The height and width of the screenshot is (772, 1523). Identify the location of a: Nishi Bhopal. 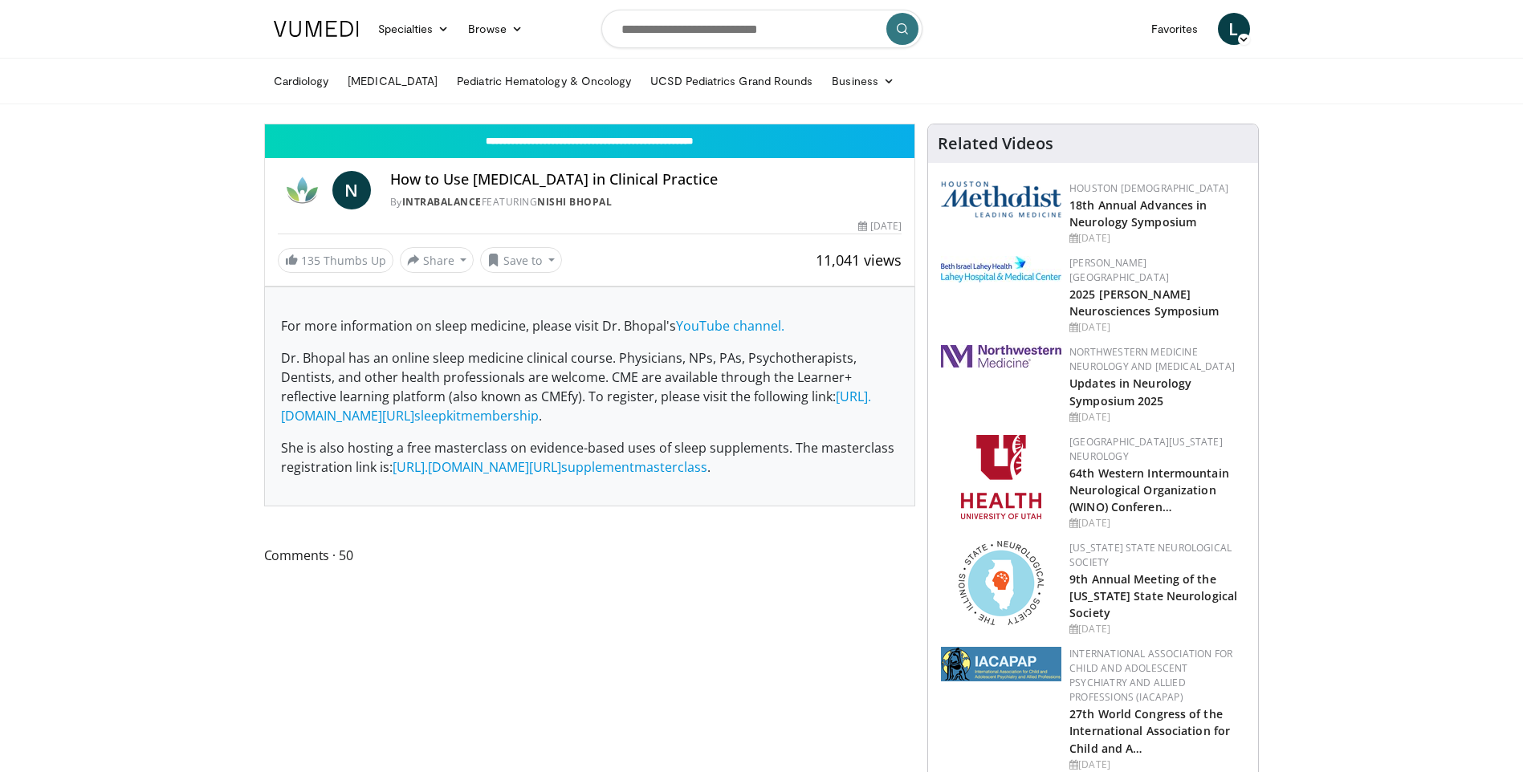
(574, 202).